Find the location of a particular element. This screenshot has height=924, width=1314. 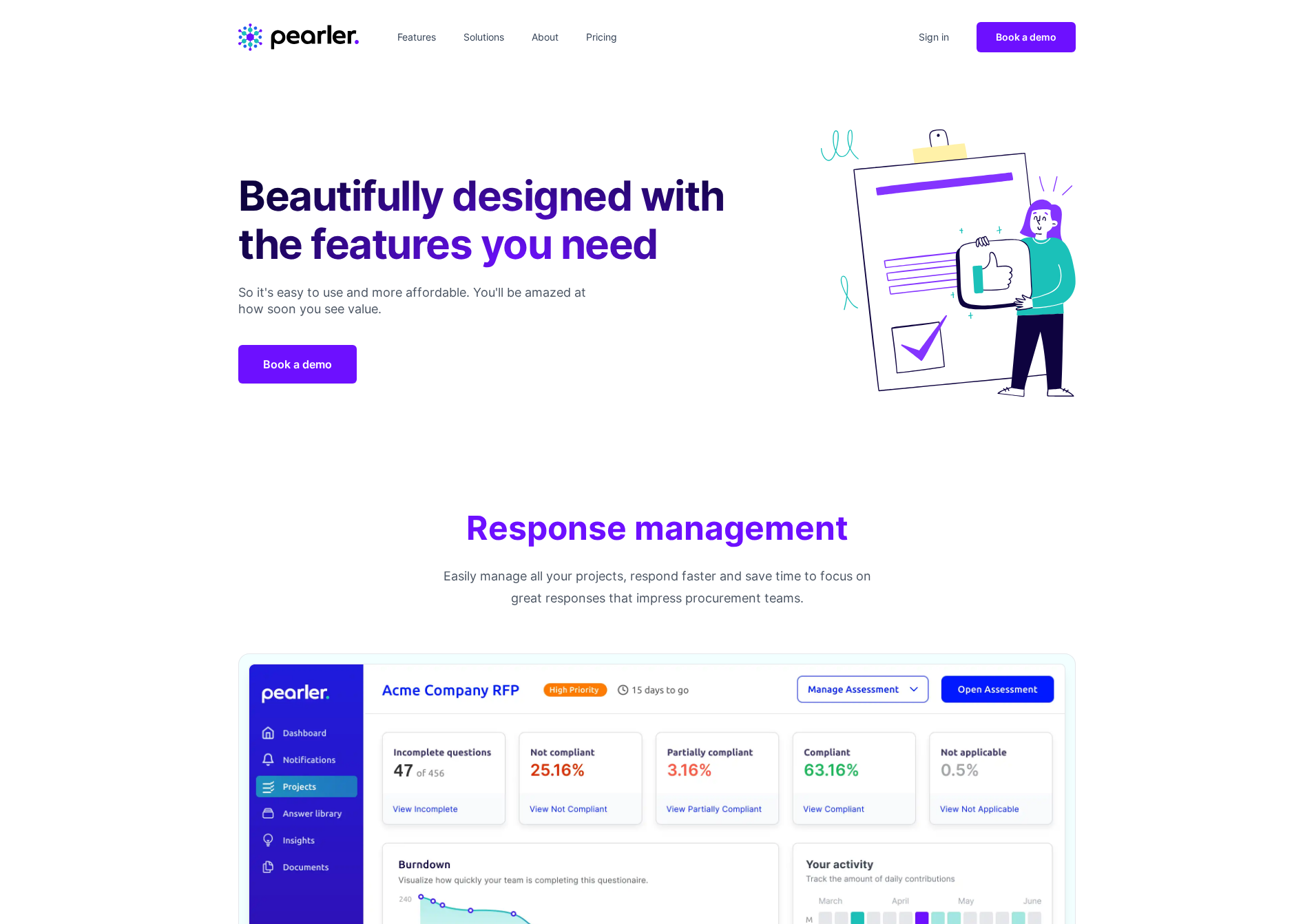

p: Easily manage all your projects, respond faster and save time to focus on great responses that im... is located at coordinates (657, 587).